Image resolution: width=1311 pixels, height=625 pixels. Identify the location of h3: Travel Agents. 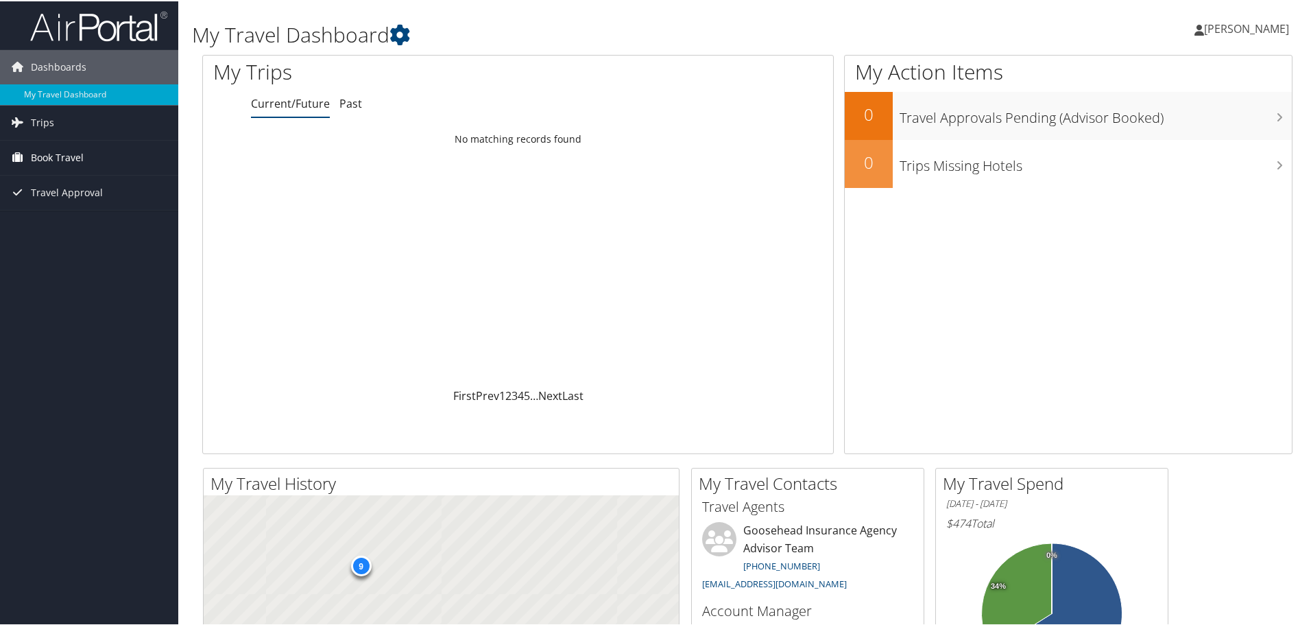
(808, 505).